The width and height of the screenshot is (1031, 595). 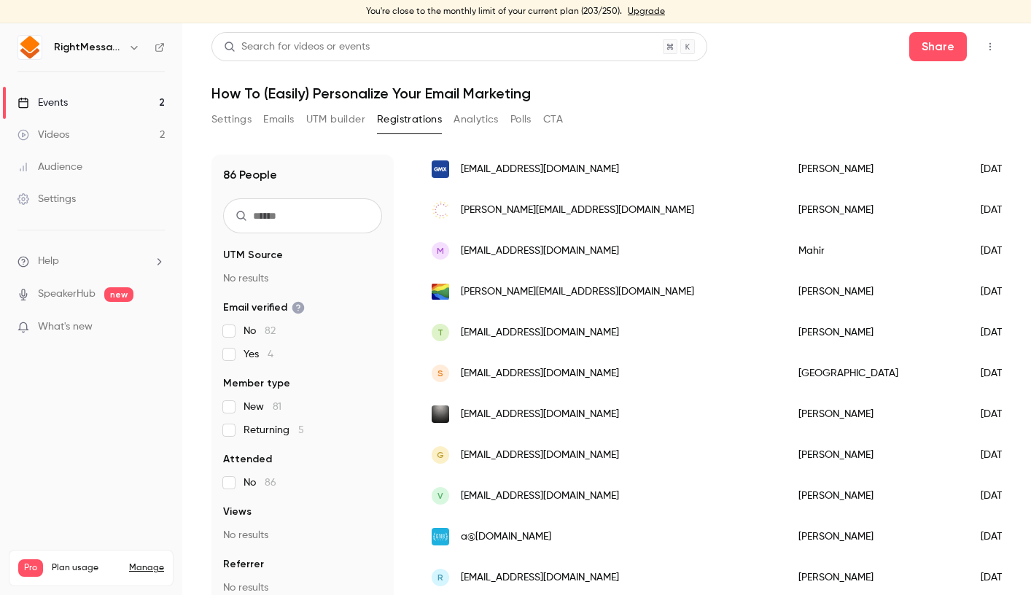 I want to click on div: Search for videos or events, so click(x=297, y=47).